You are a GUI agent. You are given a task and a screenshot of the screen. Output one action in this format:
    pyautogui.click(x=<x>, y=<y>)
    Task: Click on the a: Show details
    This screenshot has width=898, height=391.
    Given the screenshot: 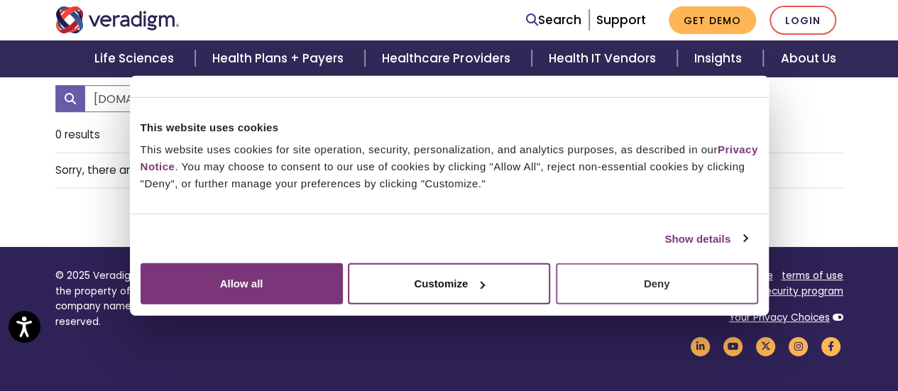 What is the action you would take?
    pyautogui.click(x=705, y=238)
    